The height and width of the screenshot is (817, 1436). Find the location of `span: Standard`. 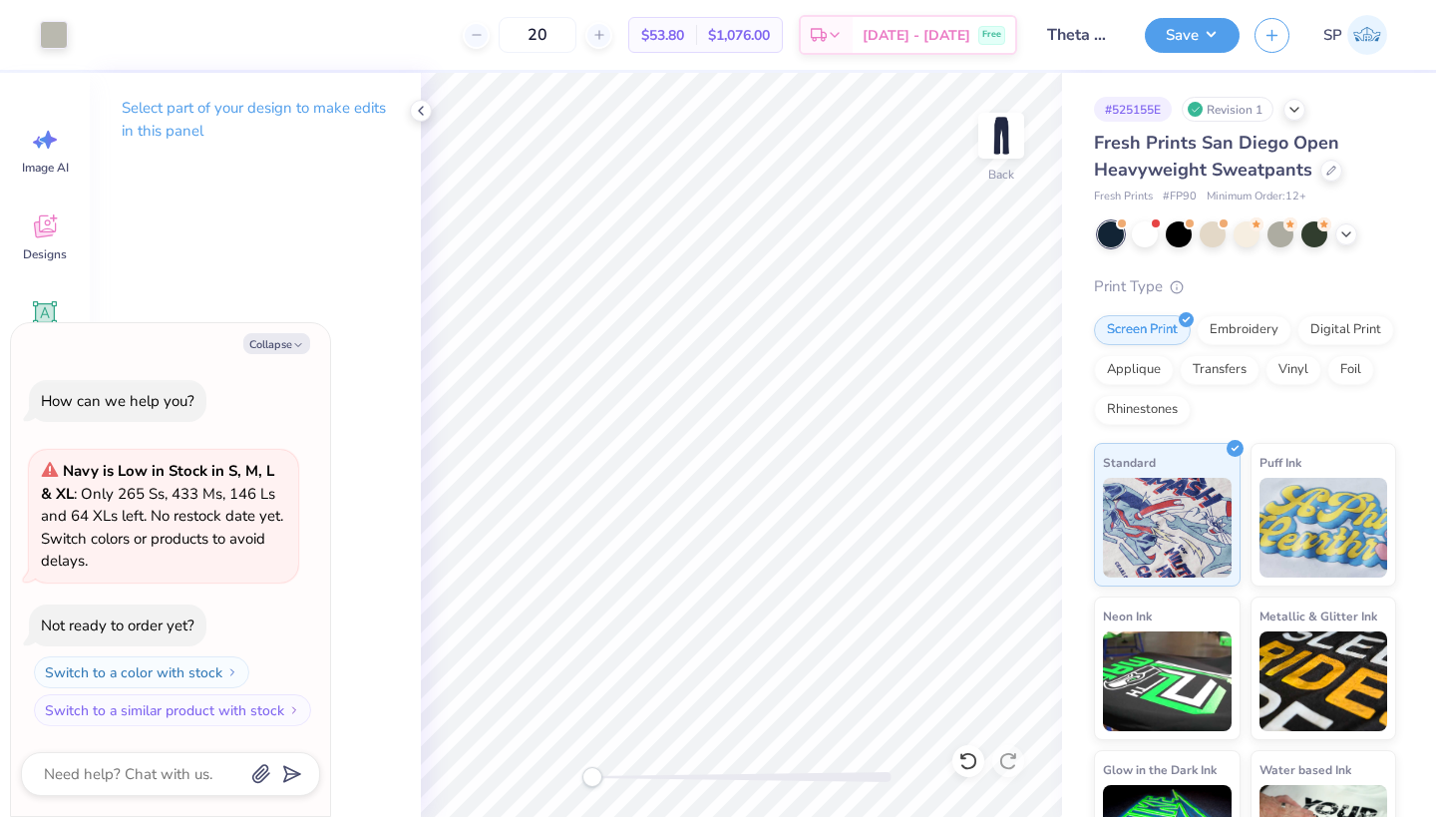

span: Standard is located at coordinates (1129, 462).